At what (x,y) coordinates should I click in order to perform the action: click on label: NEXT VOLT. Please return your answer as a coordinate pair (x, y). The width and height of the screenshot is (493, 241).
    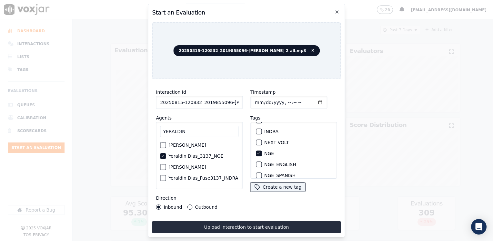
    Looking at the image, I should click on (277, 142).